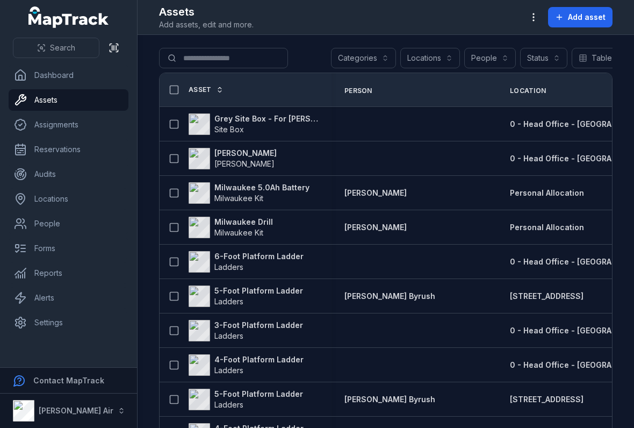 This screenshot has height=428, width=634. Describe the element at coordinates (68, 298) in the screenshot. I see `a: Alerts` at that location.